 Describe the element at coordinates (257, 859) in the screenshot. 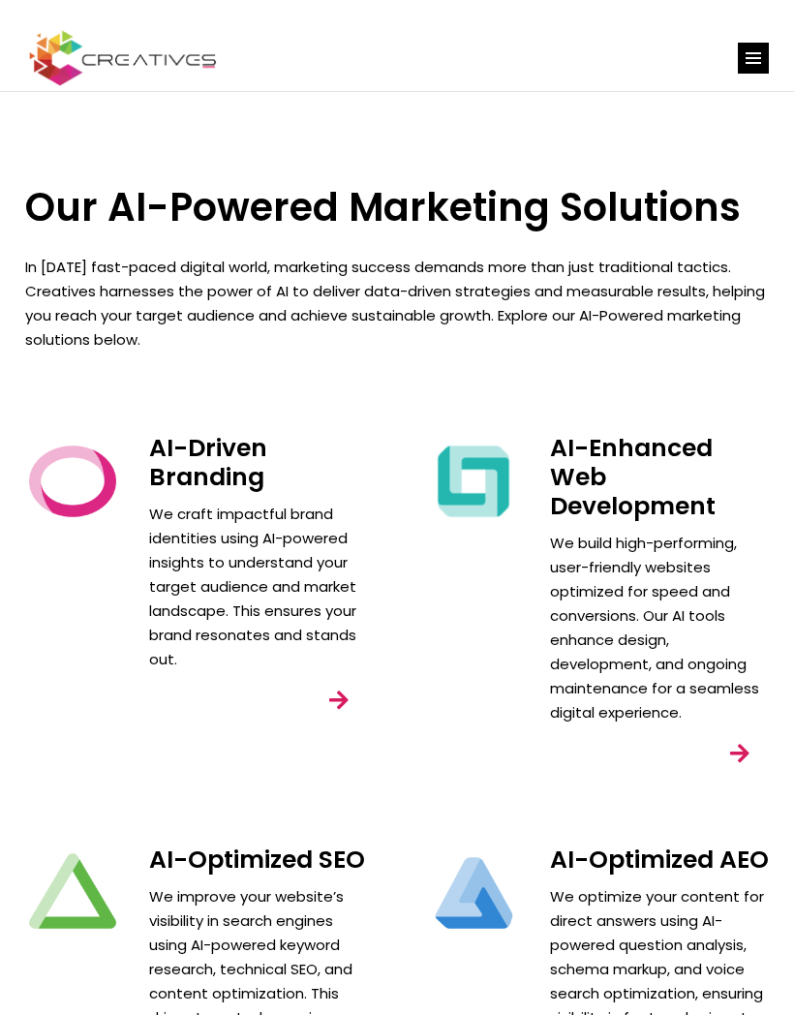

I see `a: AI-Optimized SEO` at that location.